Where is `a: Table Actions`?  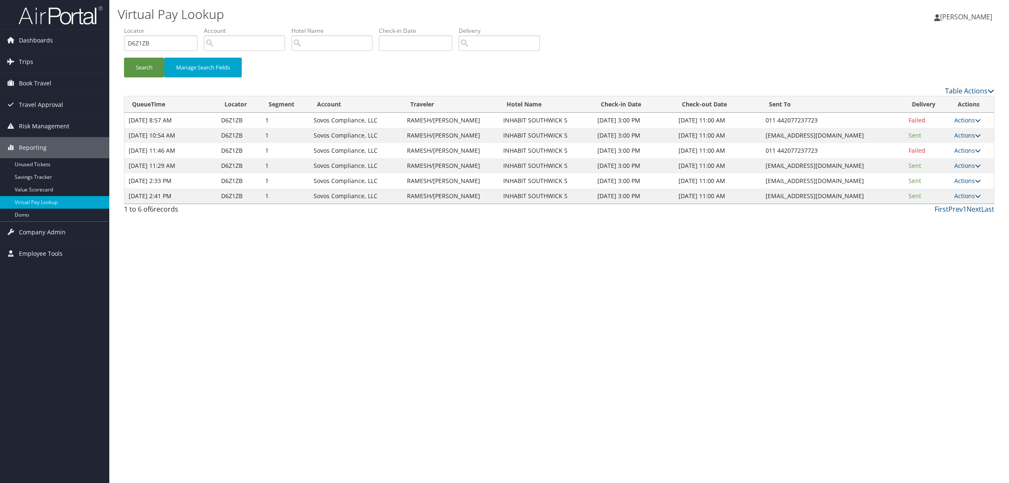 a: Table Actions is located at coordinates (970, 91).